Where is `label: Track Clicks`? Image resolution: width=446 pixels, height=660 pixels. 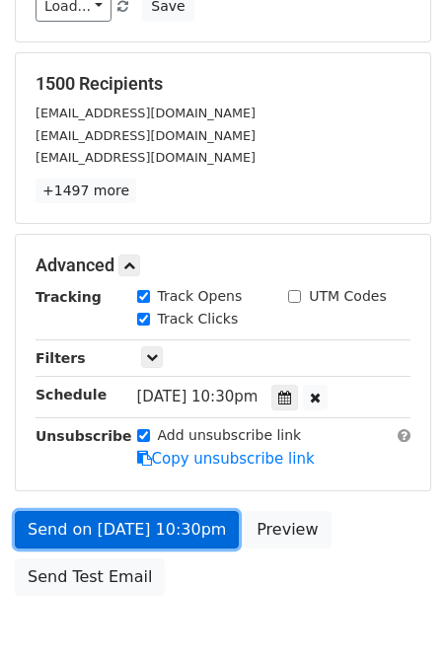
label: Track Clicks is located at coordinates (198, 319).